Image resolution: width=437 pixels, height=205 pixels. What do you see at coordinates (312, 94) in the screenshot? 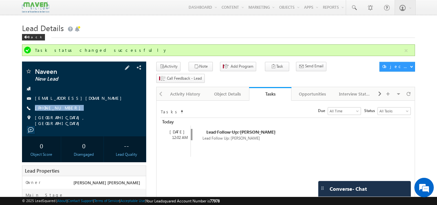
I see `div: Opportunities` at bounding box center [312, 94].